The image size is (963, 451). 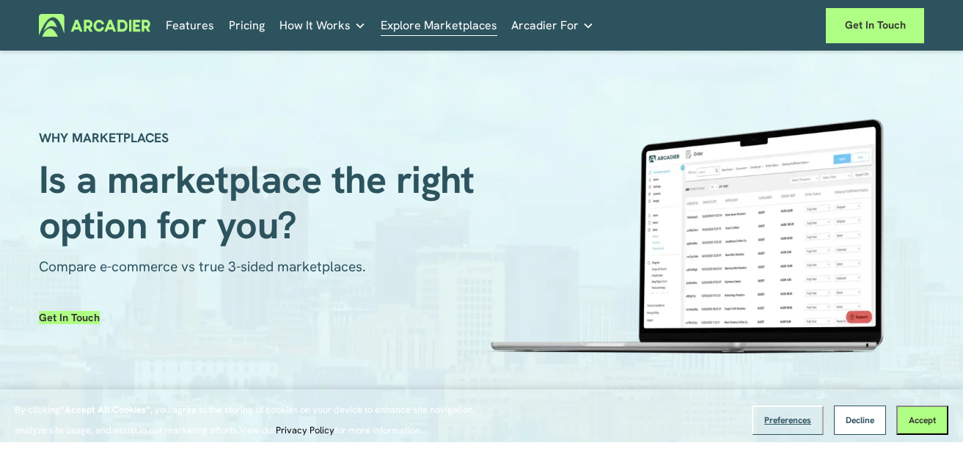 What do you see at coordinates (253, 420) in the screenshot?
I see `p: By clicking , you agree to the storing of cookies on your device to enhance site navigation, anal...` at bounding box center [253, 420].